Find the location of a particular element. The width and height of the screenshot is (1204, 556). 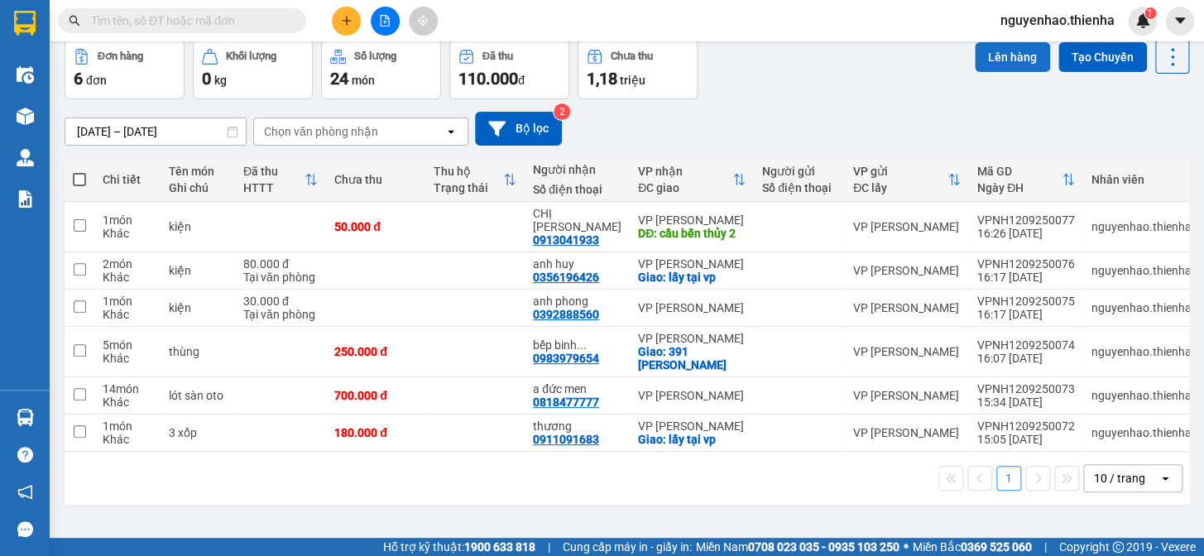

strong: 0369 525 060 is located at coordinates (997, 547).